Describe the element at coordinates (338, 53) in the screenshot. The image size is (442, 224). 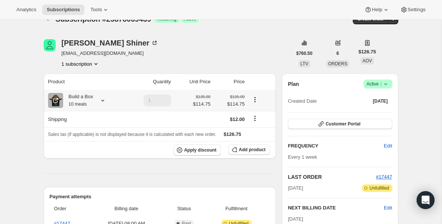
I see `button: 6` at that location.